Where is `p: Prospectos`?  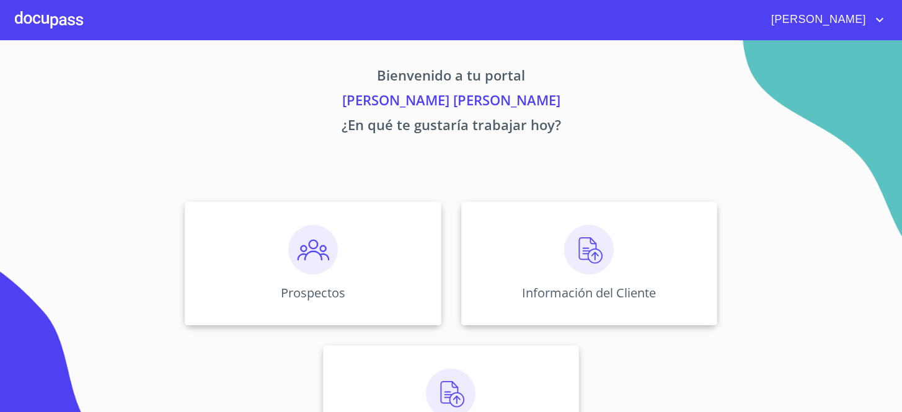 p: Prospectos is located at coordinates (313, 293).